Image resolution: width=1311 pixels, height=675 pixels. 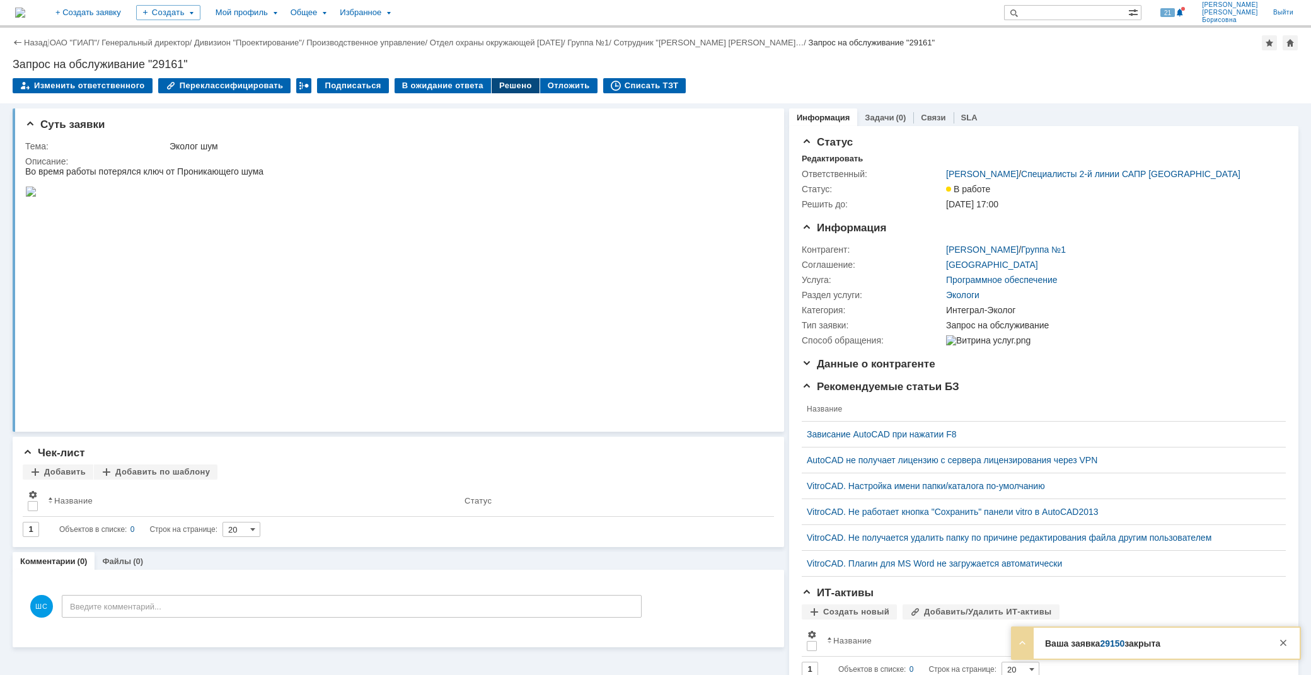 What do you see at coordinates (304, 86) in the screenshot?
I see `div: Работа с массовостью` at bounding box center [304, 86].